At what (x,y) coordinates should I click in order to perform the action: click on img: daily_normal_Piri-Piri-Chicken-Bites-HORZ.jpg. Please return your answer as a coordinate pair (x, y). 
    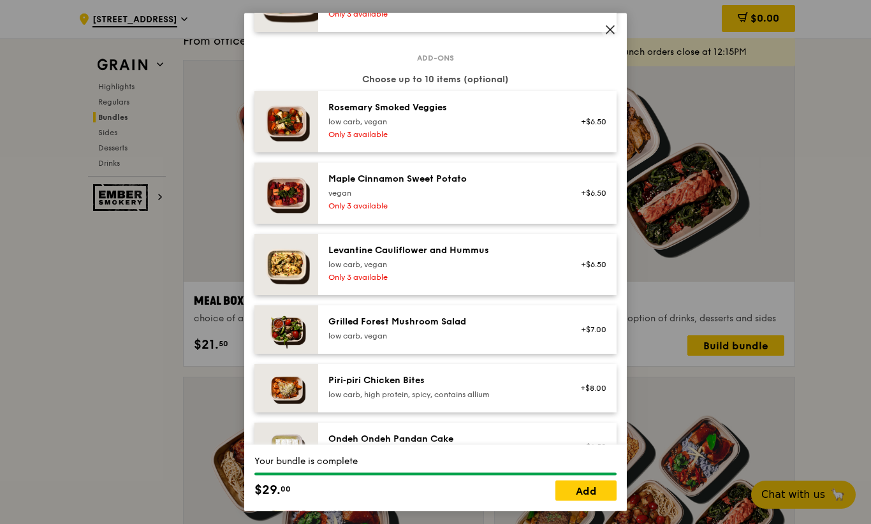
    Looking at the image, I should click on (286, 388).